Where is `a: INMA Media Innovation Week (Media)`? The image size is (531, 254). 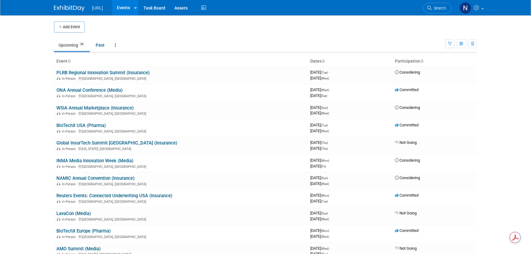 a: INMA Media Innovation Week (Media) is located at coordinates (95, 161).